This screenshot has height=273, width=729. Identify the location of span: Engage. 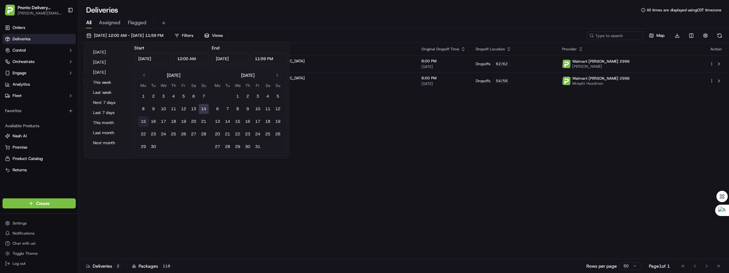
(19, 73).